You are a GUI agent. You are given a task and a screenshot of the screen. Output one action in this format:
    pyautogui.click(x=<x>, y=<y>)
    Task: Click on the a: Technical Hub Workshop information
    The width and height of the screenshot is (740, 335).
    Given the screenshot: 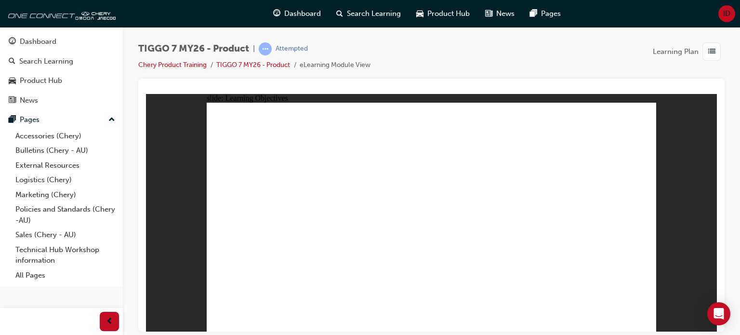 What is the action you would take?
    pyautogui.click(x=65, y=255)
    